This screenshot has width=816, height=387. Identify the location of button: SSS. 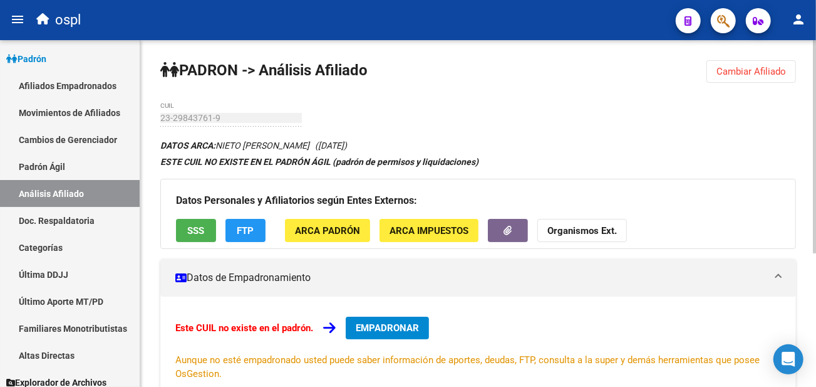
(196, 230).